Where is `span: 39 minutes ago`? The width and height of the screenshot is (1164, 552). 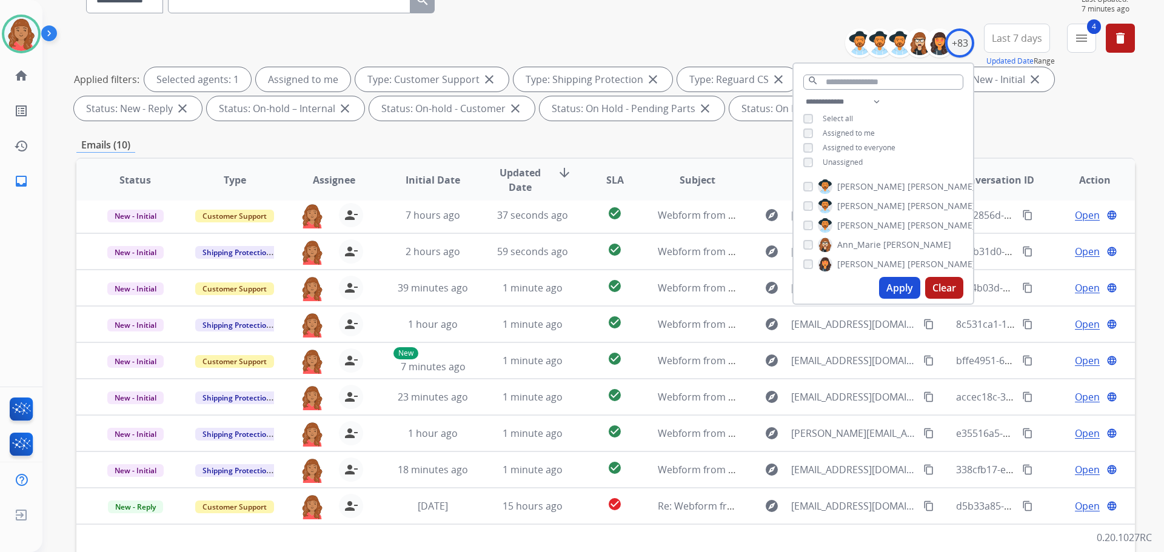
span: 39 minutes ago is located at coordinates (433, 288).